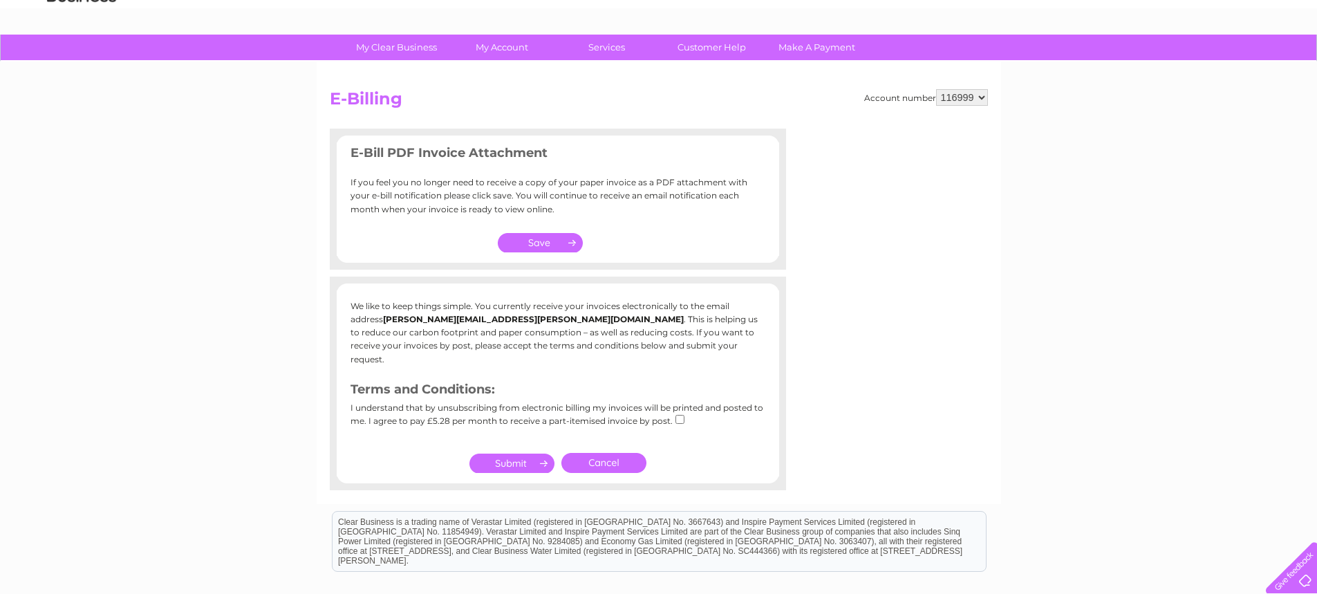  Describe the element at coordinates (606, 47) in the screenshot. I see `a: Services` at that location.